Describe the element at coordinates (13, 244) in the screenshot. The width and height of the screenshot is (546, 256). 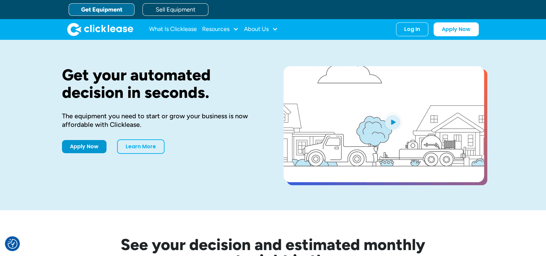
I see `img: Revisit consent button` at that location.